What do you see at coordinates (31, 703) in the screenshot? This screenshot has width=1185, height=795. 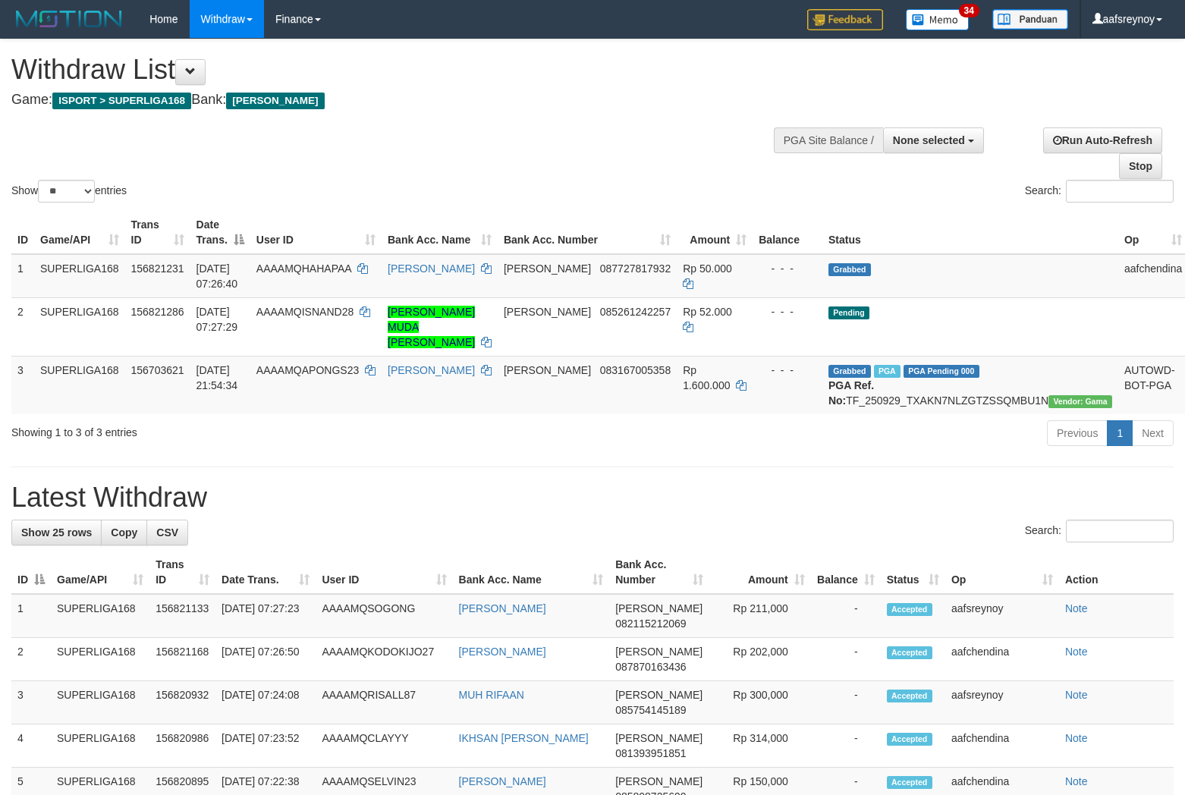 I see `td: 3` at bounding box center [31, 703].